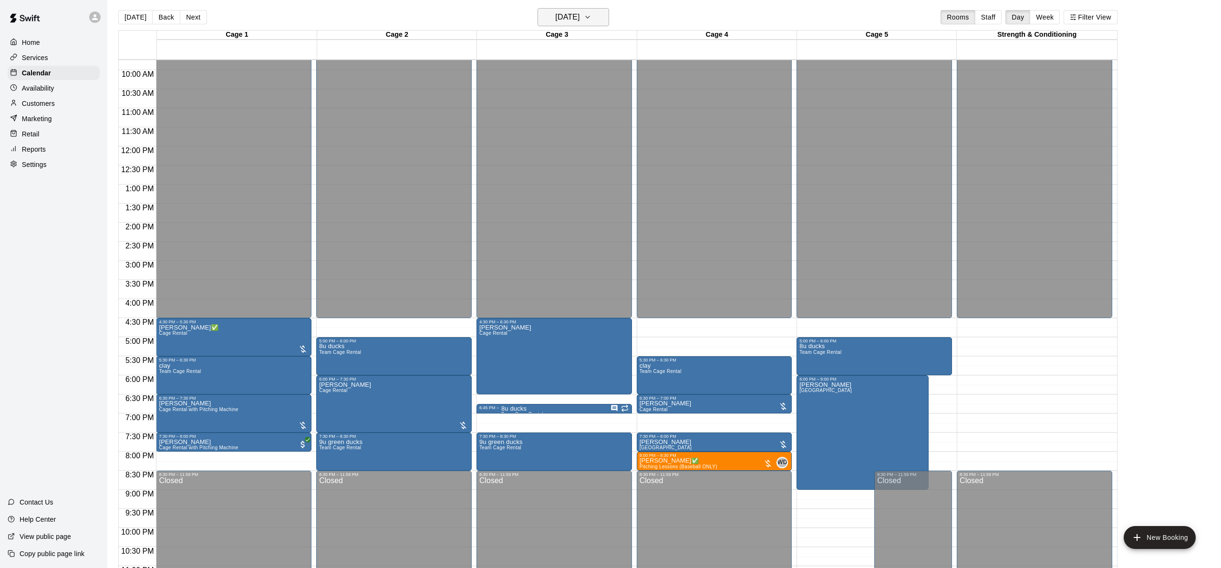 The image size is (1221, 568). What do you see at coordinates (53, 119) in the screenshot?
I see `div: Marketing` at bounding box center [53, 119].